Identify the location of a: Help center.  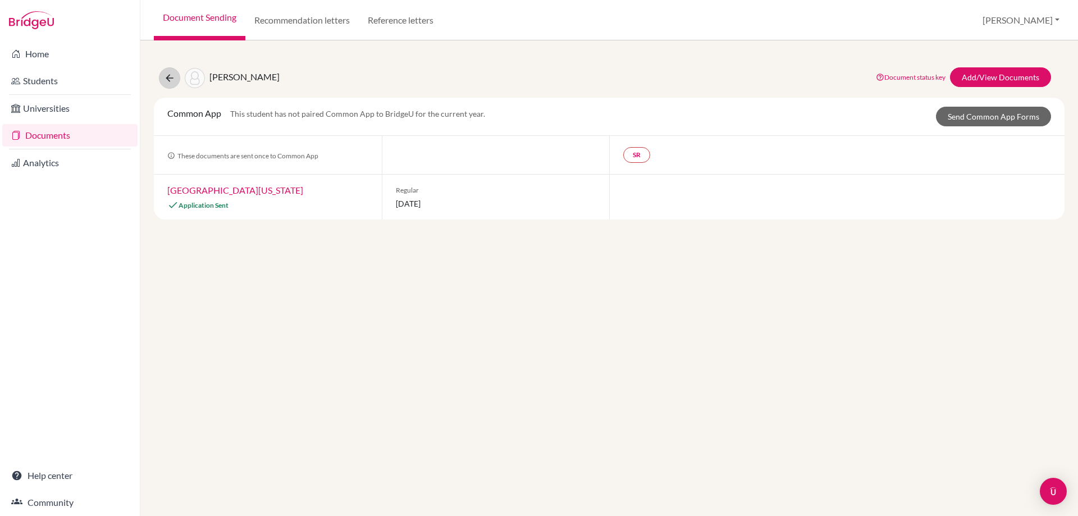
(70, 476).